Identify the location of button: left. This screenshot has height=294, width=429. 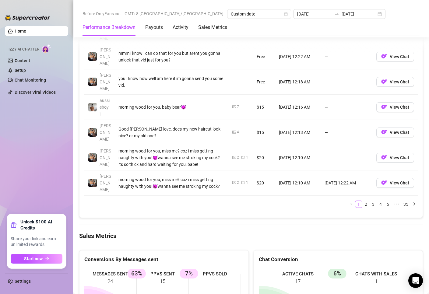
(351, 204).